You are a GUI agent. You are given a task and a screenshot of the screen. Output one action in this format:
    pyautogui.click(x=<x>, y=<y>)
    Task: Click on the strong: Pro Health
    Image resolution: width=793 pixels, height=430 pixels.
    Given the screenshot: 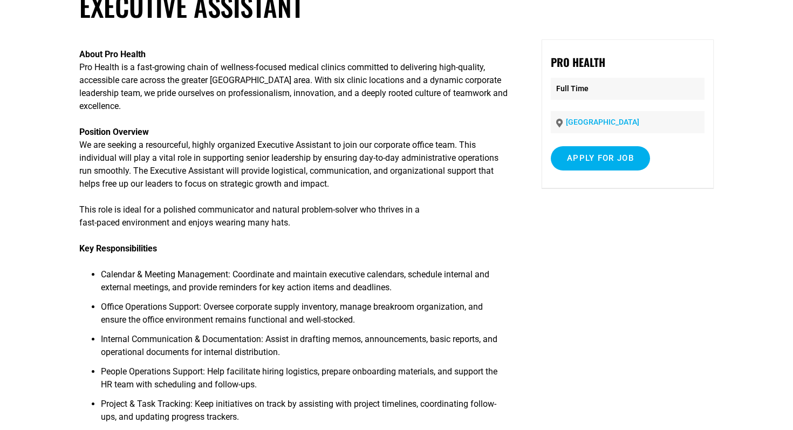 What is the action you would take?
    pyautogui.click(x=578, y=62)
    